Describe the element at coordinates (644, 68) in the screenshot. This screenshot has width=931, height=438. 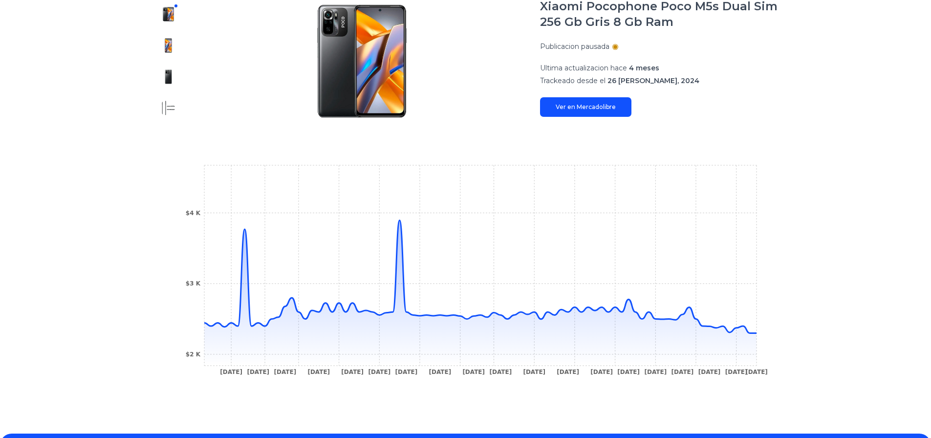
I see `span: 4 meses` at that location.